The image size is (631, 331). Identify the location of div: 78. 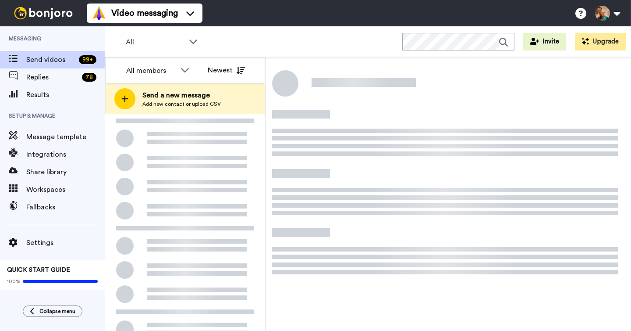
(89, 77).